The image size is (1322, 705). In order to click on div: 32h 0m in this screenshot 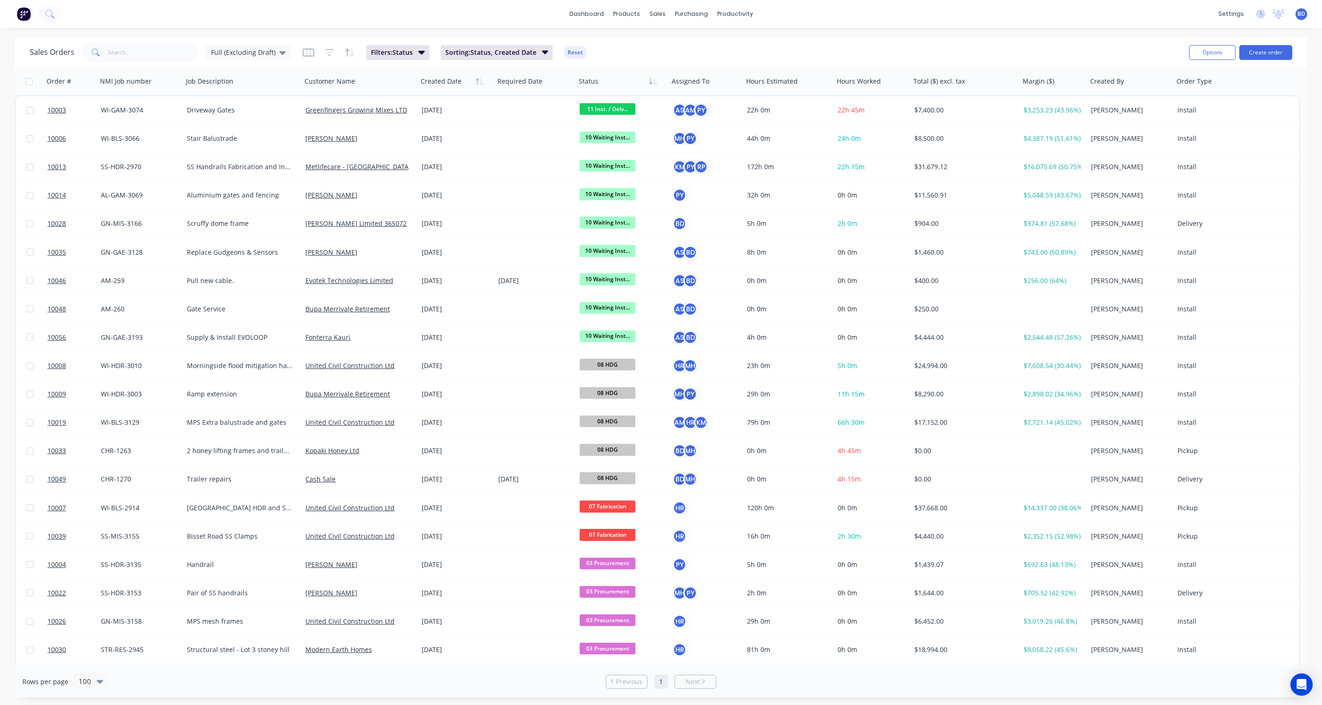, I will do `click(786, 195)`.